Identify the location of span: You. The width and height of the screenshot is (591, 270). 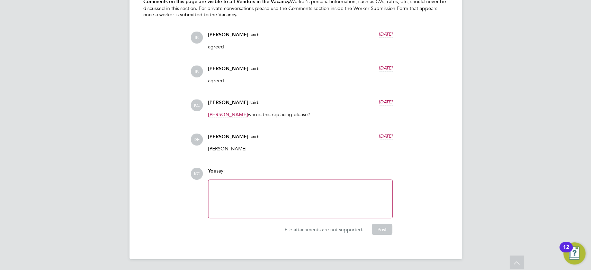
(212, 171).